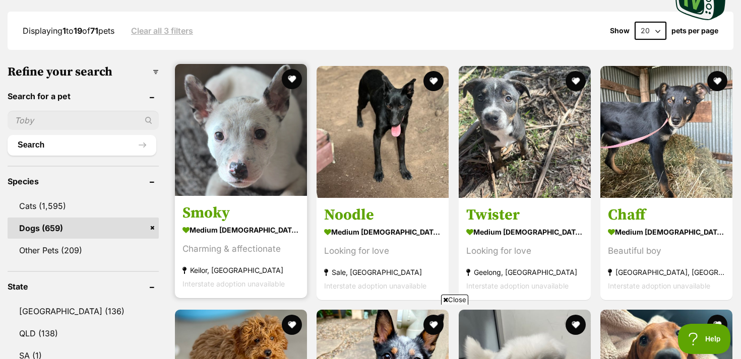 The width and height of the screenshot is (741, 359). I want to click on header: Search for a pet, so click(83, 96).